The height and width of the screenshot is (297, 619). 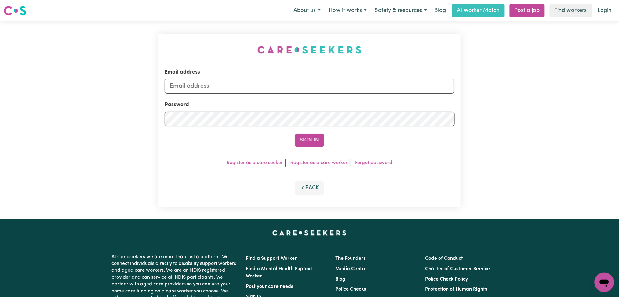 I want to click on a: Login, so click(x=605, y=11).